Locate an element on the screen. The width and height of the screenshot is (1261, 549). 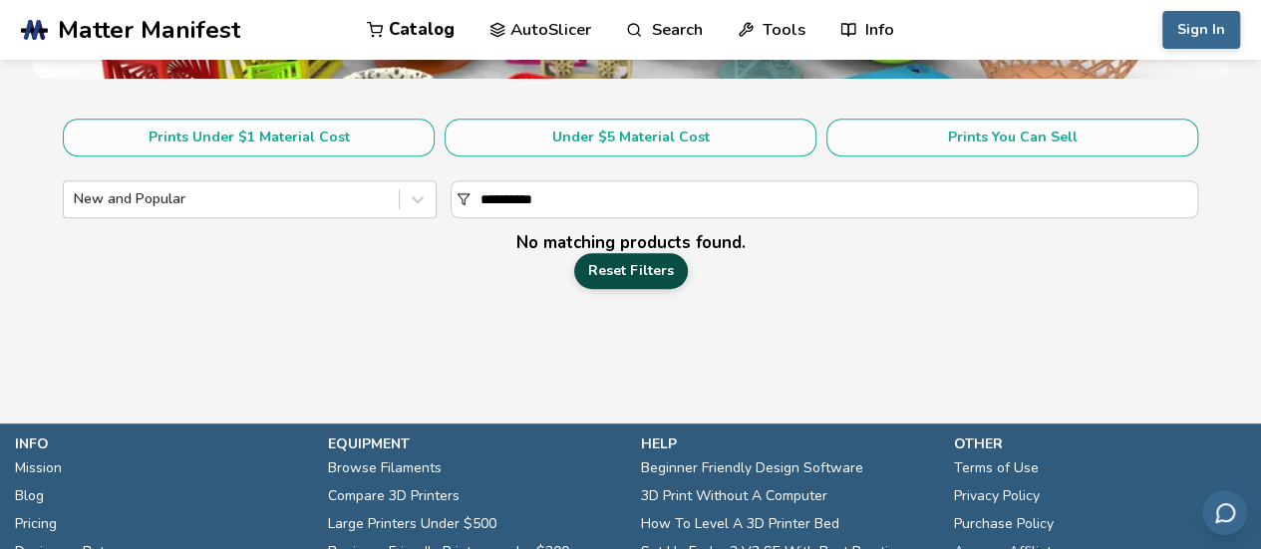
button: Under $5 Material Cost is located at coordinates (630, 138).